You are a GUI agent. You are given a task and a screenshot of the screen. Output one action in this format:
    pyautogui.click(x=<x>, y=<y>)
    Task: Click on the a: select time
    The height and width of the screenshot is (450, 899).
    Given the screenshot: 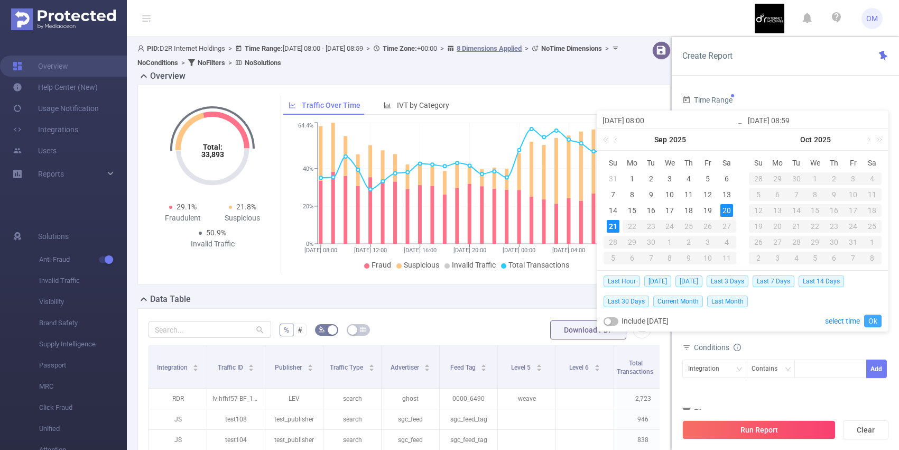 What is the action you would take?
    pyautogui.click(x=842, y=321)
    